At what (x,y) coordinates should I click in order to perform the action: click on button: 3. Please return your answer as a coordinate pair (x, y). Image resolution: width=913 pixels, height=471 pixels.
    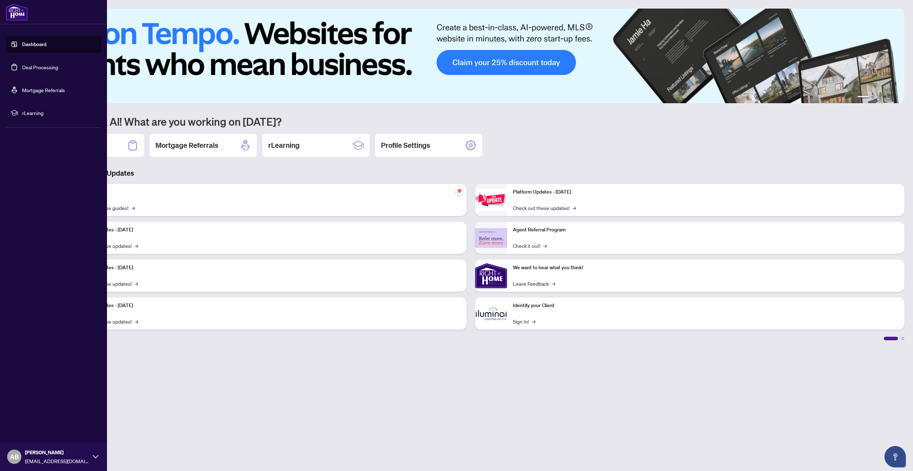
    Looking at the image, I should click on (879, 97).